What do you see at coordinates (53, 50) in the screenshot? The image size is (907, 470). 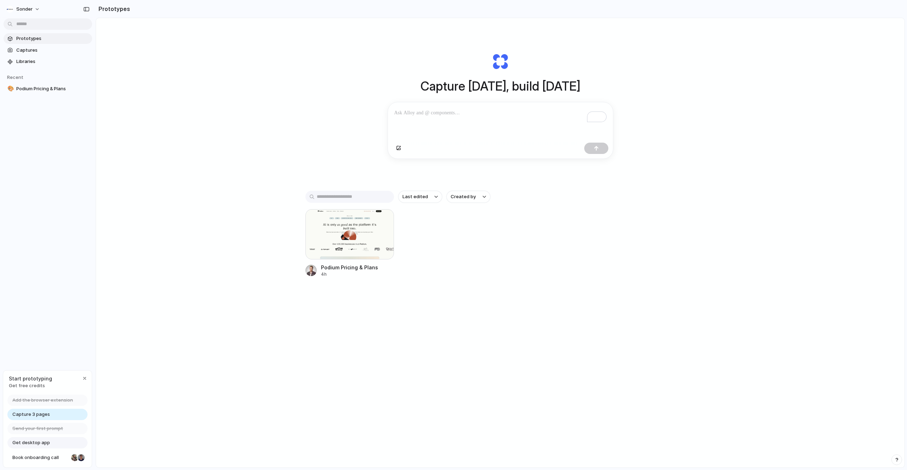 I see `span: Captures` at bounding box center [53, 50].